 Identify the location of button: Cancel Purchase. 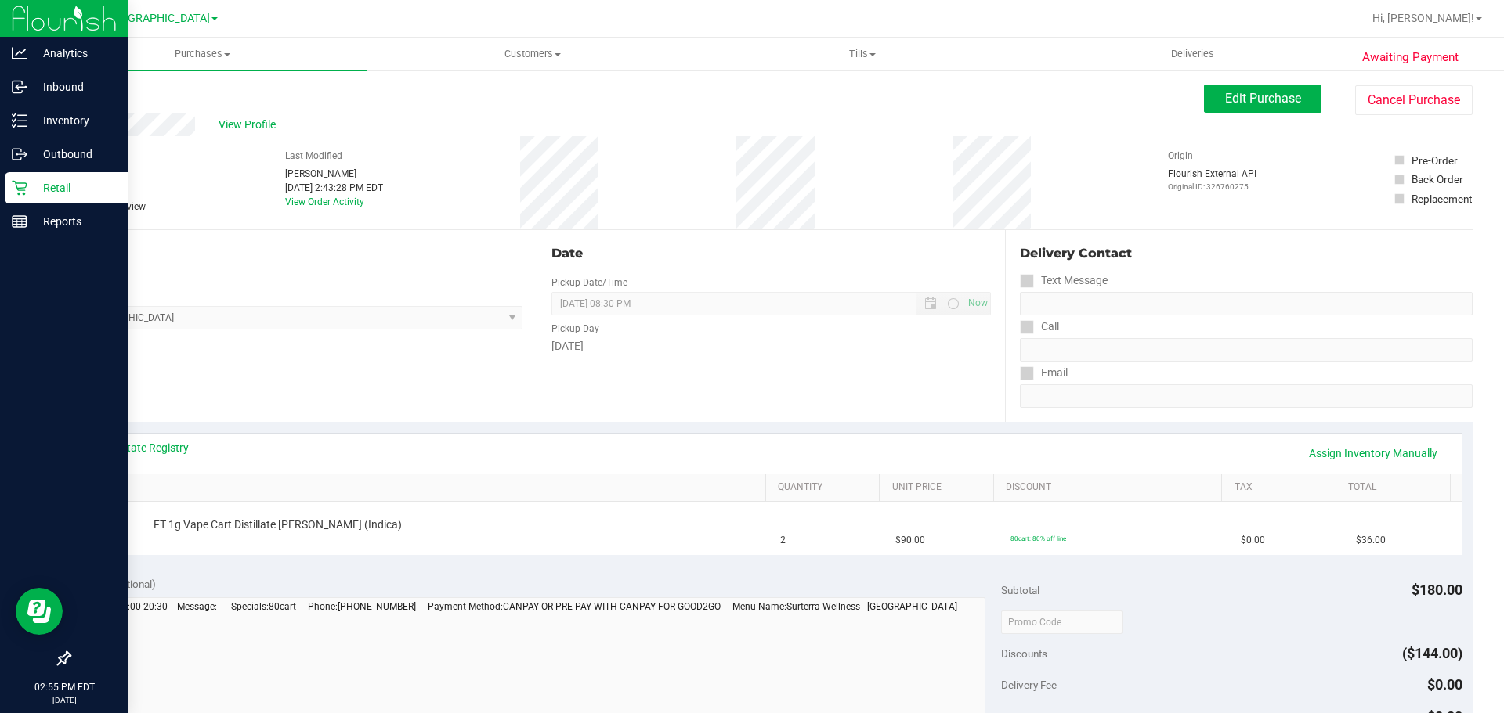
(1414, 100).